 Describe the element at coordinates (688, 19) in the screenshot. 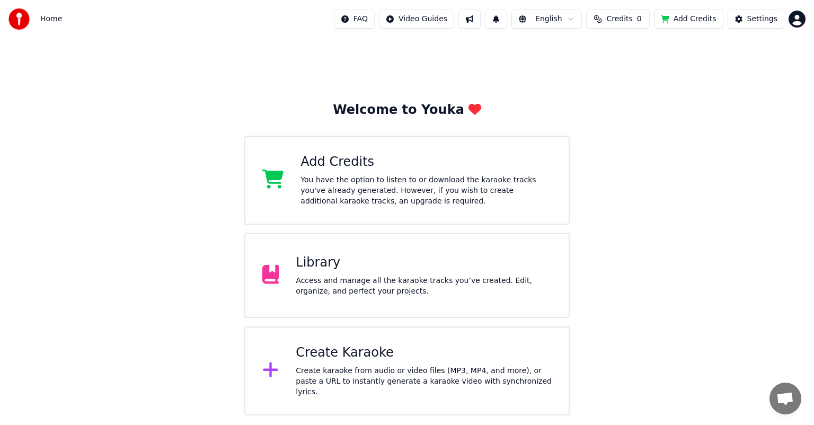

I see `button: Add Credits` at that location.